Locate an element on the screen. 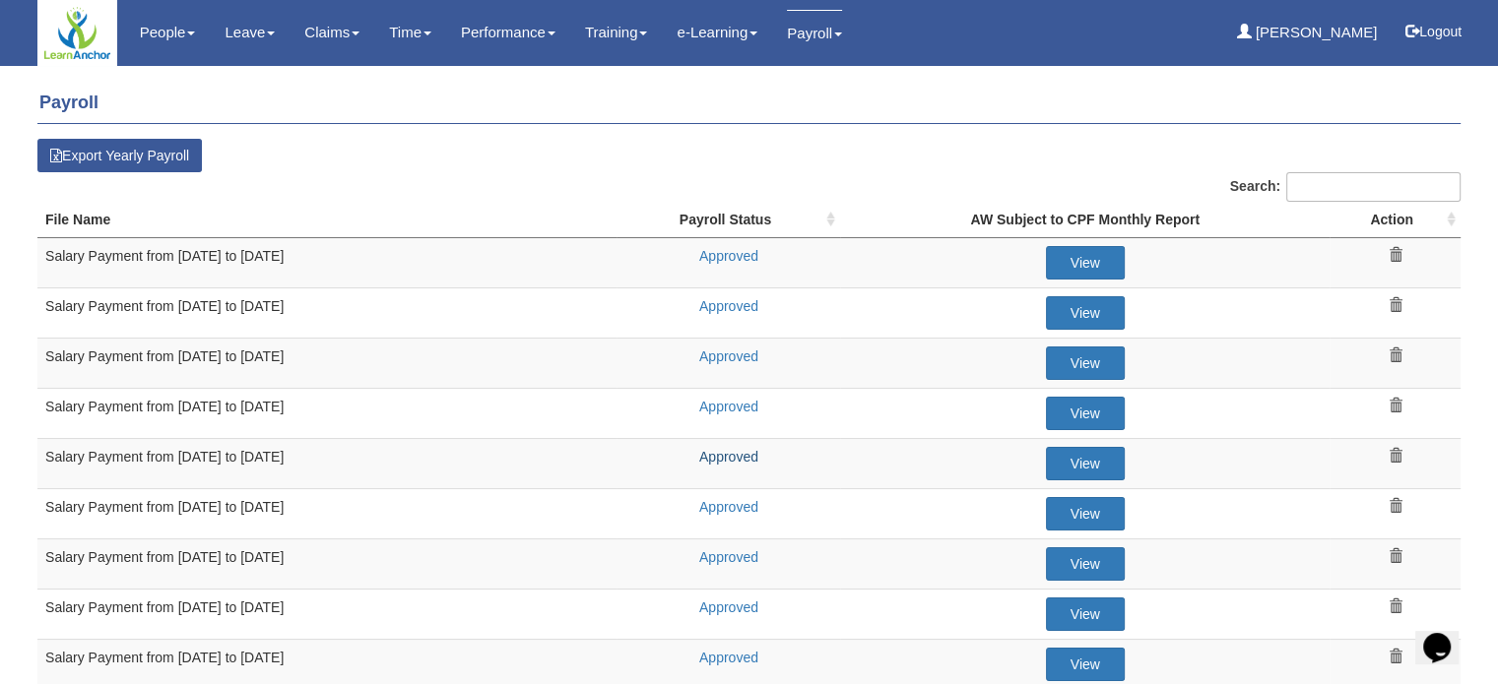 This screenshot has width=1498, height=684. th: Action: activate to sort column ascending is located at coordinates (1394, 220).